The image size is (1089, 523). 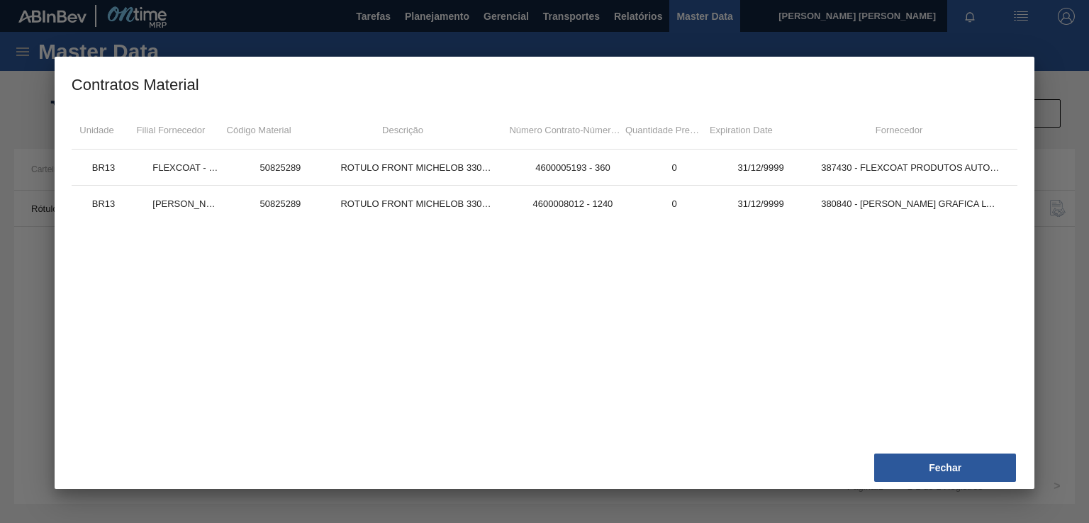 What do you see at coordinates (170, 130) in the screenshot?
I see `td: Filial Fornecedor` at bounding box center [170, 130].